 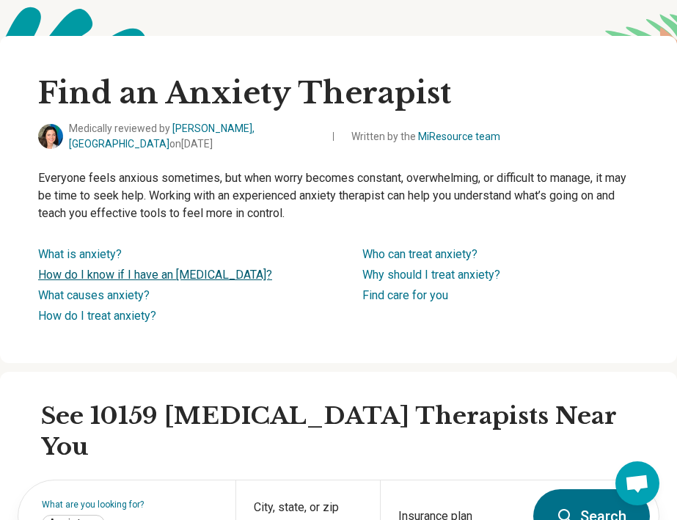 What do you see at coordinates (80, 254) in the screenshot?
I see `a: What is anxiety?` at bounding box center [80, 254].